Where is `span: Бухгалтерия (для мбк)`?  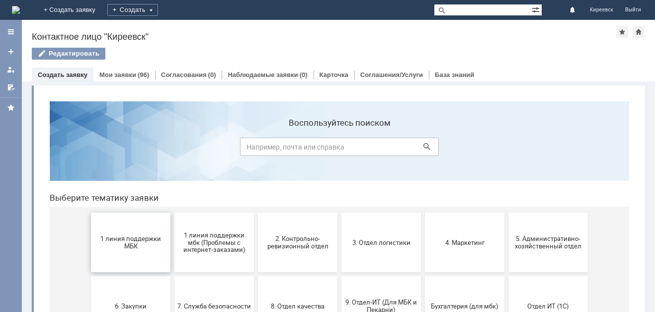 span: Бухгалтерия (для мбк) is located at coordinates (423, 212).